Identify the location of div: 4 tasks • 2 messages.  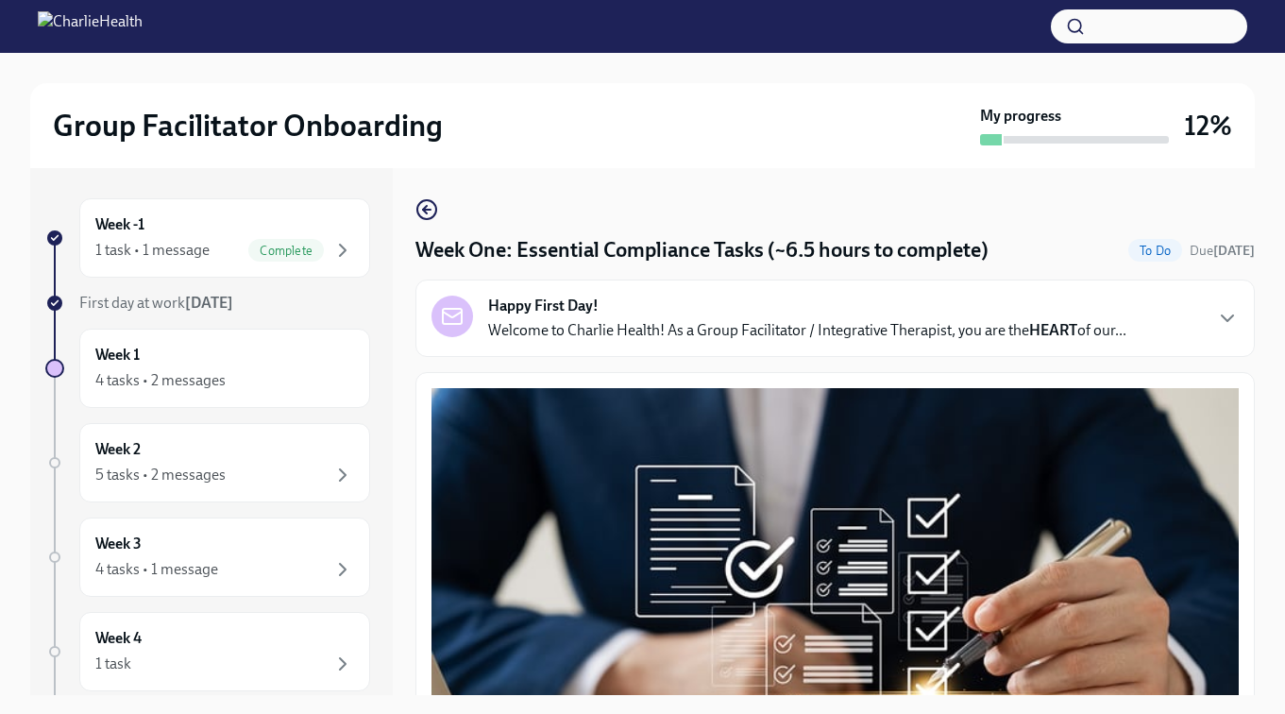
(160, 380).